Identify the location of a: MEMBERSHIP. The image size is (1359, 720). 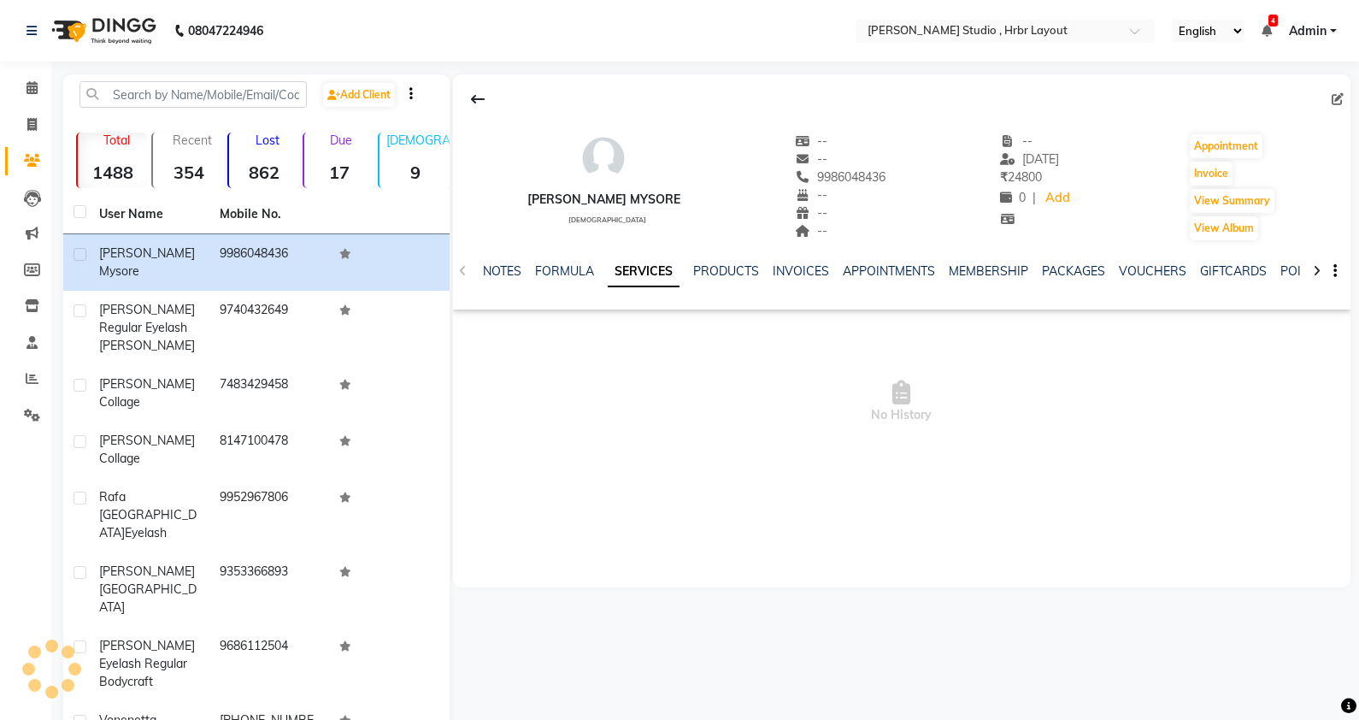
(988, 271).